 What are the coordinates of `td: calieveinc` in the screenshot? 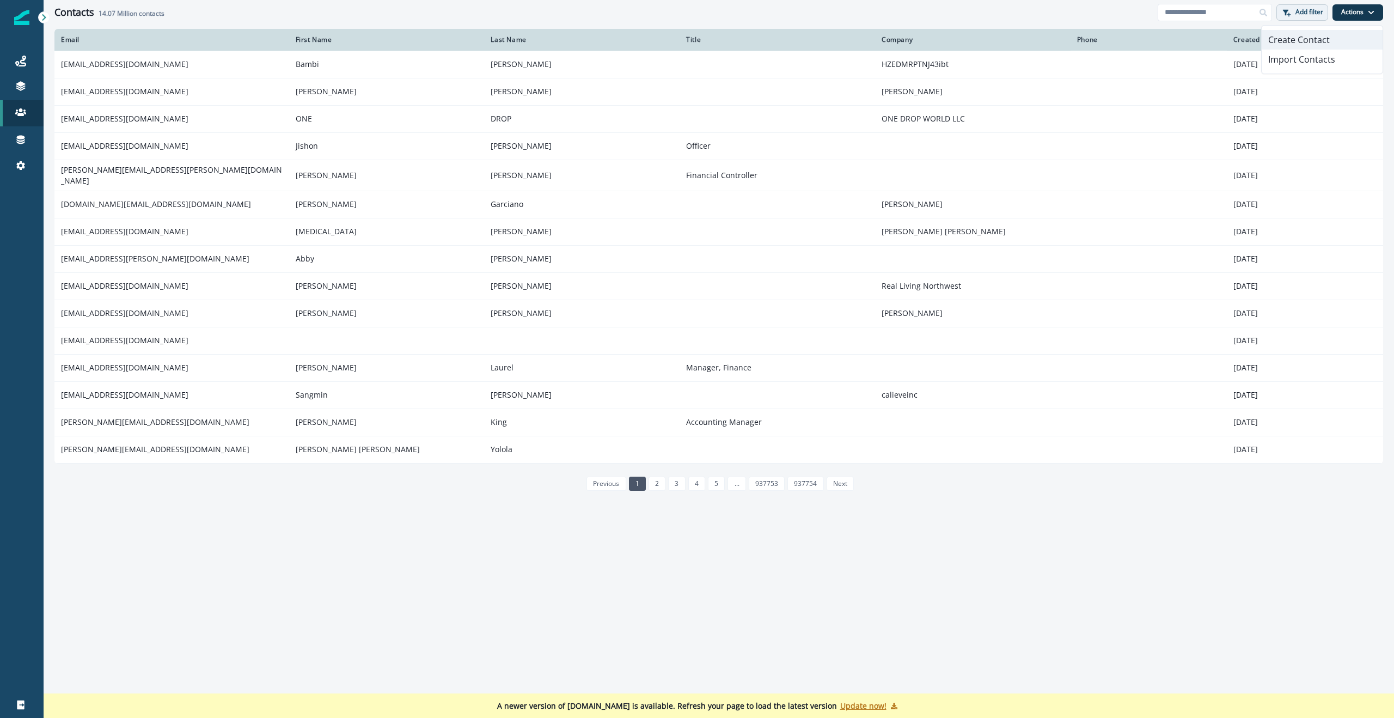 It's located at (973, 395).